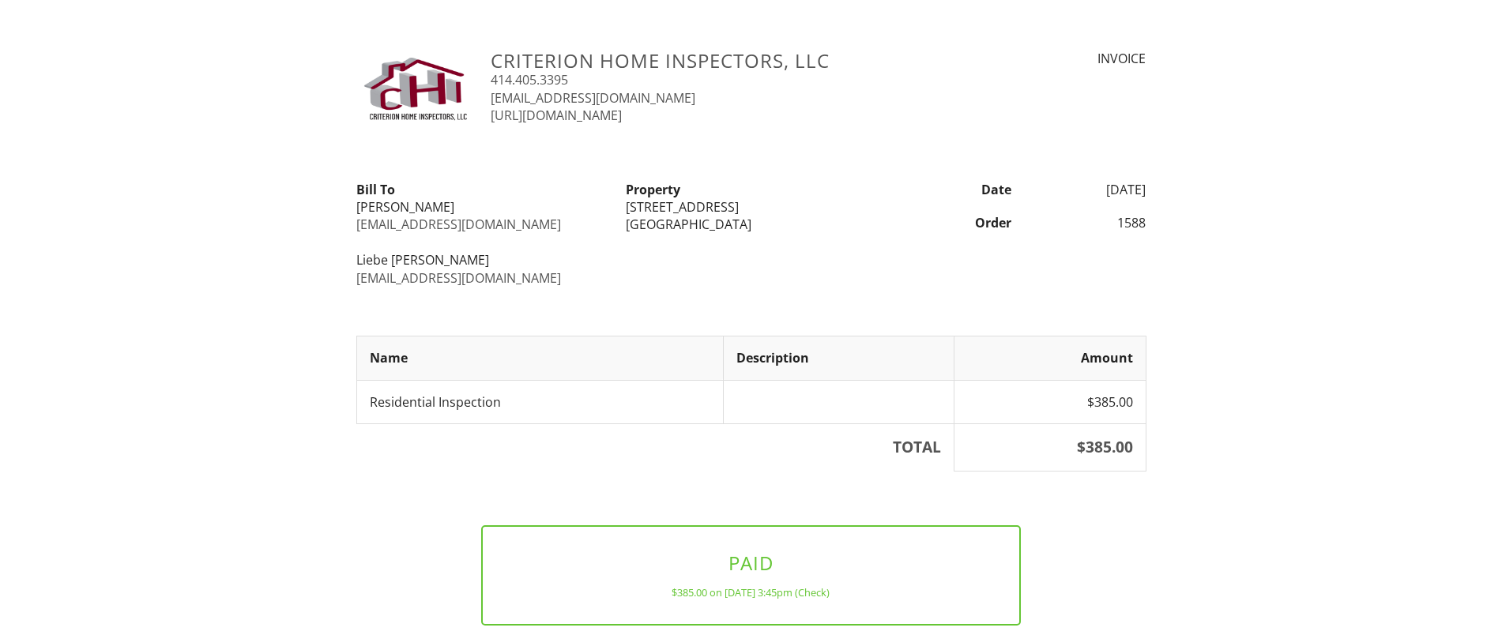 This screenshot has height=635, width=1502. Describe the element at coordinates (540, 401) in the screenshot. I see `td: Residential Inspection` at that location.